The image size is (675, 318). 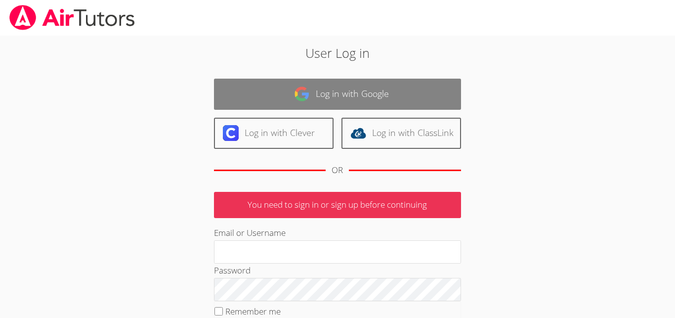 I want to click on h2: User Log in, so click(x=337, y=53).